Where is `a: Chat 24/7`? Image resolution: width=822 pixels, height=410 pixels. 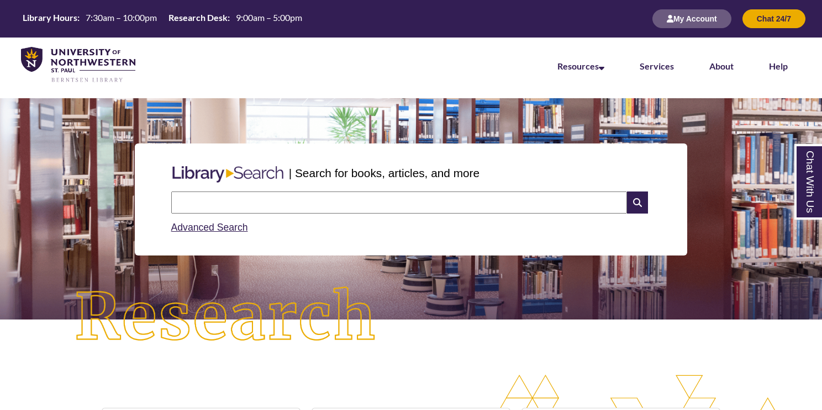 a: Chat 24/7 is located at coordinates (774, 18).